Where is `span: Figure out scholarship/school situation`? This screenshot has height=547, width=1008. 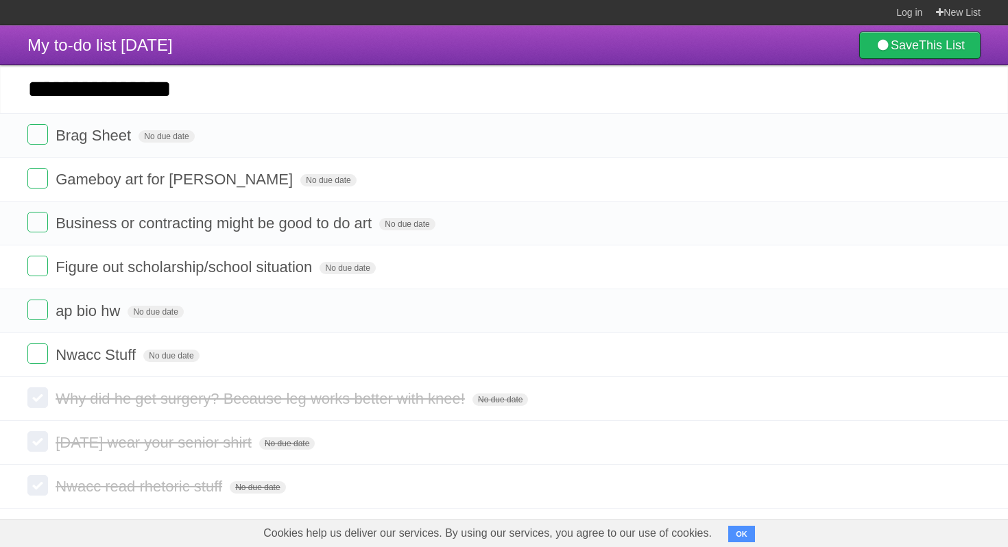 span: Figure out scholarship/school situation is located at coordinates (185, 267).